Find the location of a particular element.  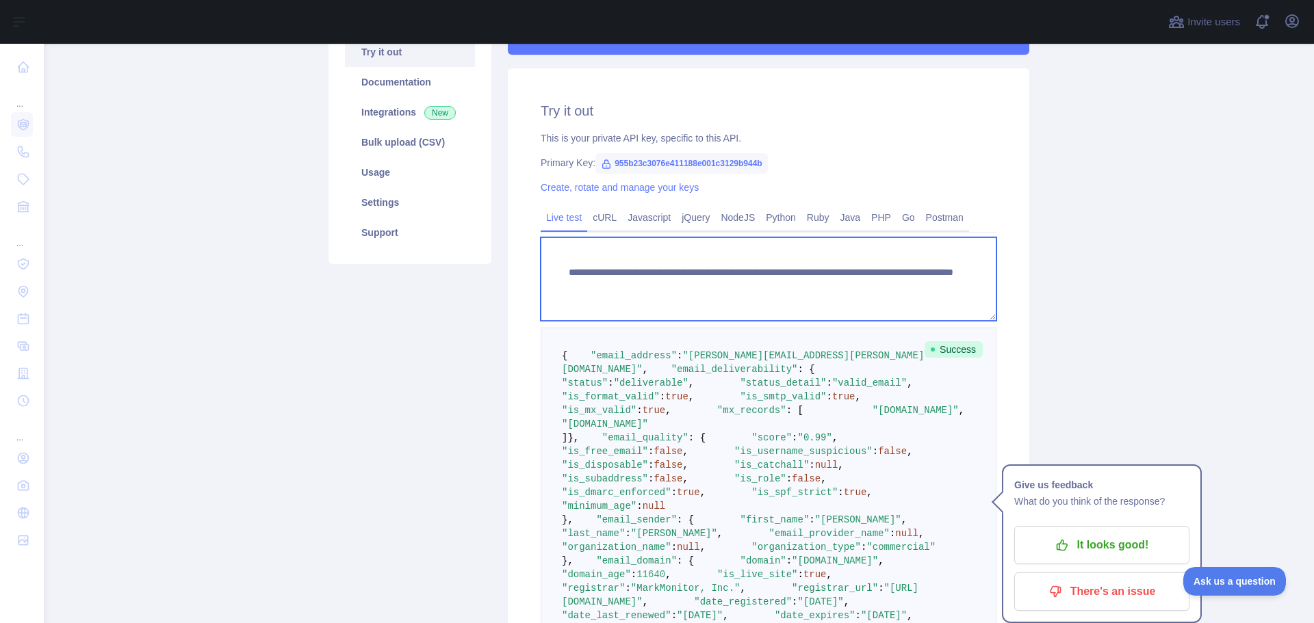

span: "valid_email" is located at coordinates (869, 383).